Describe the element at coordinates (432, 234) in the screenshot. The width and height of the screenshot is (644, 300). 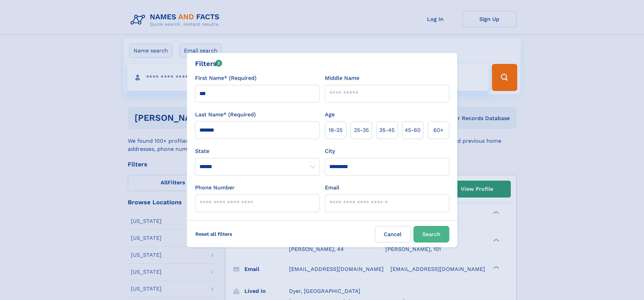
I see `button: Search` at that location.